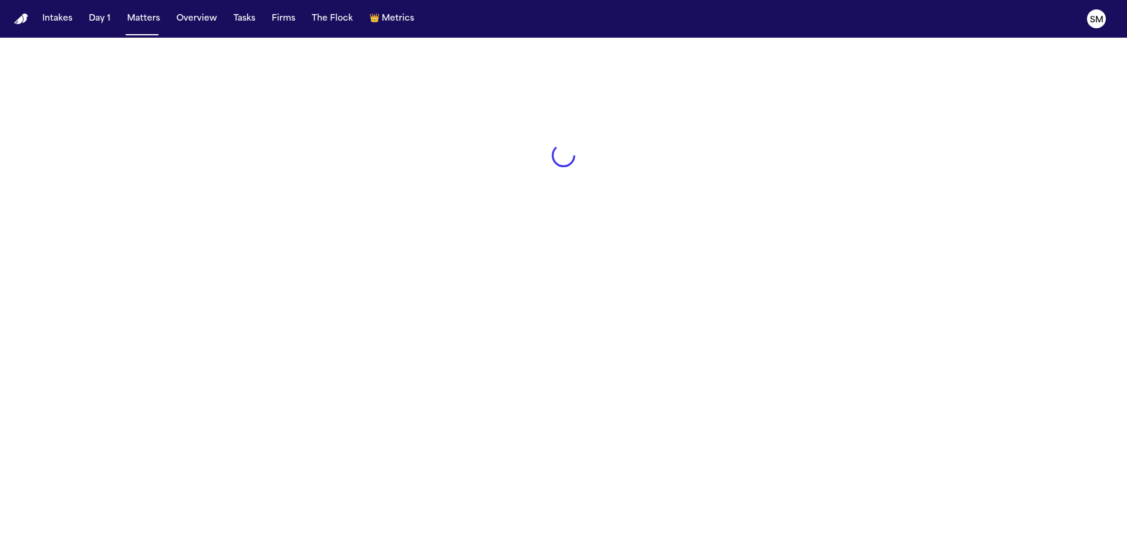 The width and height of the screenshot is (1127, 544). What do you see at coordinates (284, 19) in the screenshot?
I see `a: Firms` at bounding box center [284, 19].